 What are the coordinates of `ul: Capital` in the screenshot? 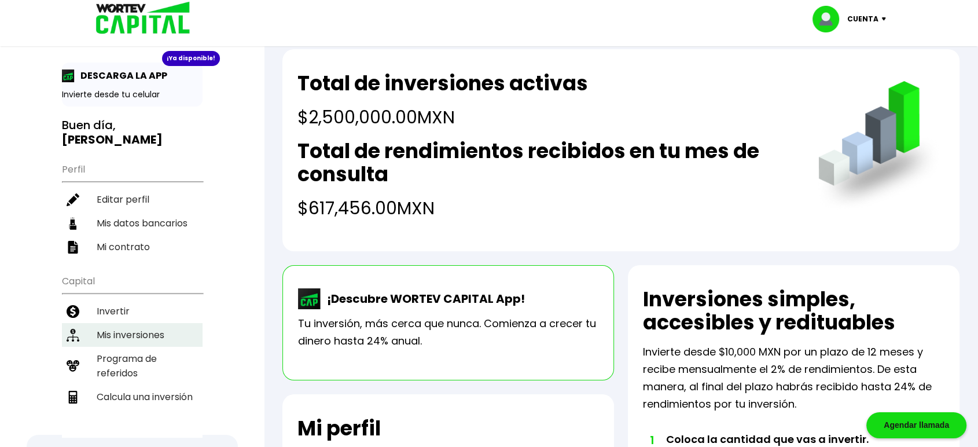 It's located at (132, 352).